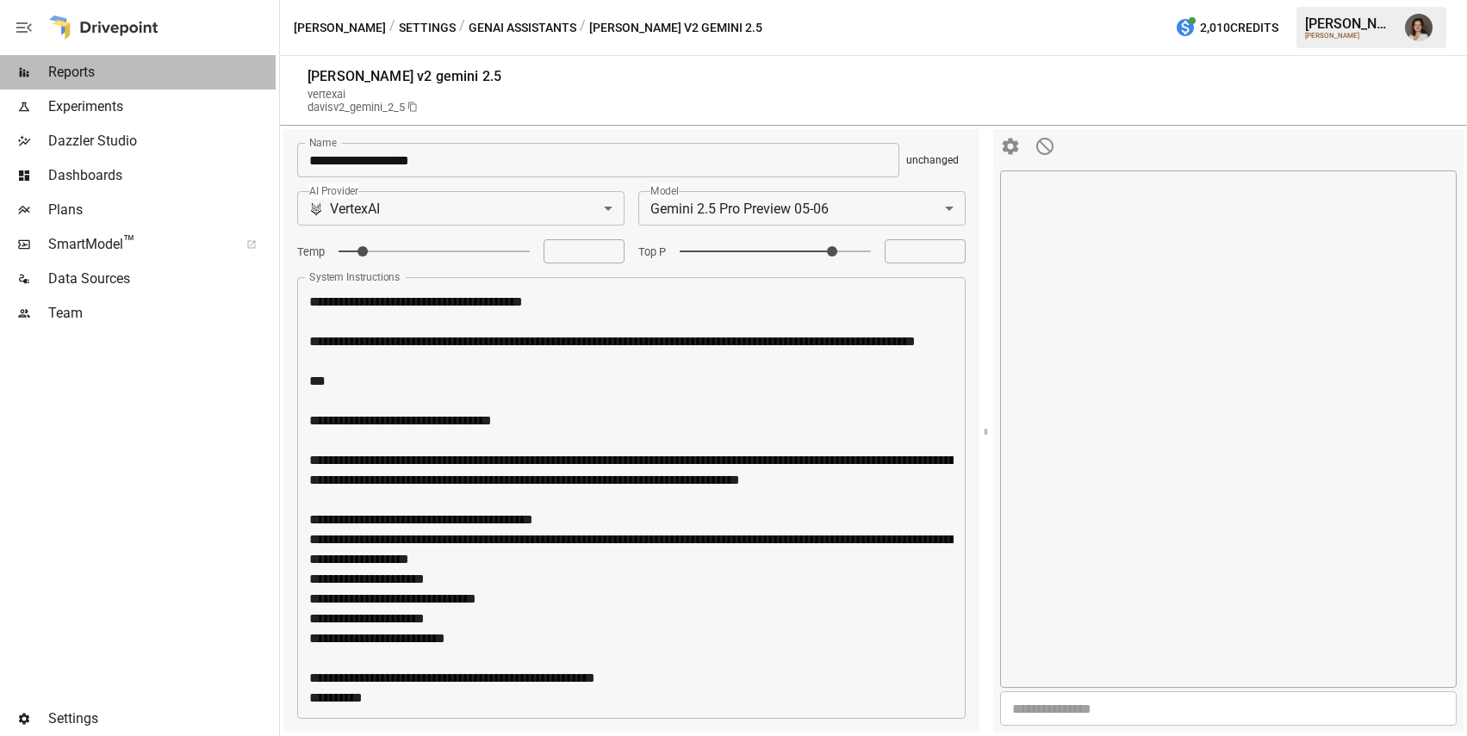 The height and width of the screenshot is (736, 1467). I want to click on div: VertexAI, so click(355, 208).